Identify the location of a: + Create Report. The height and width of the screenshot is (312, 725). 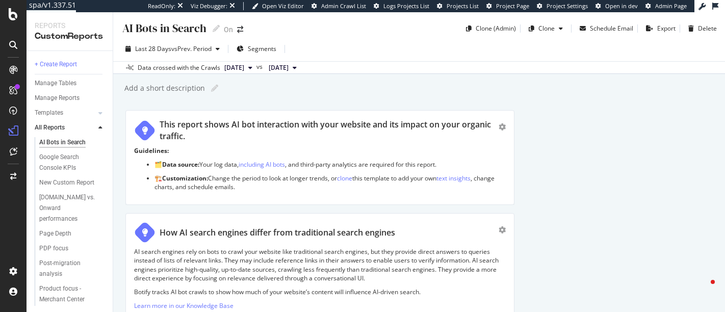
(70, 64).